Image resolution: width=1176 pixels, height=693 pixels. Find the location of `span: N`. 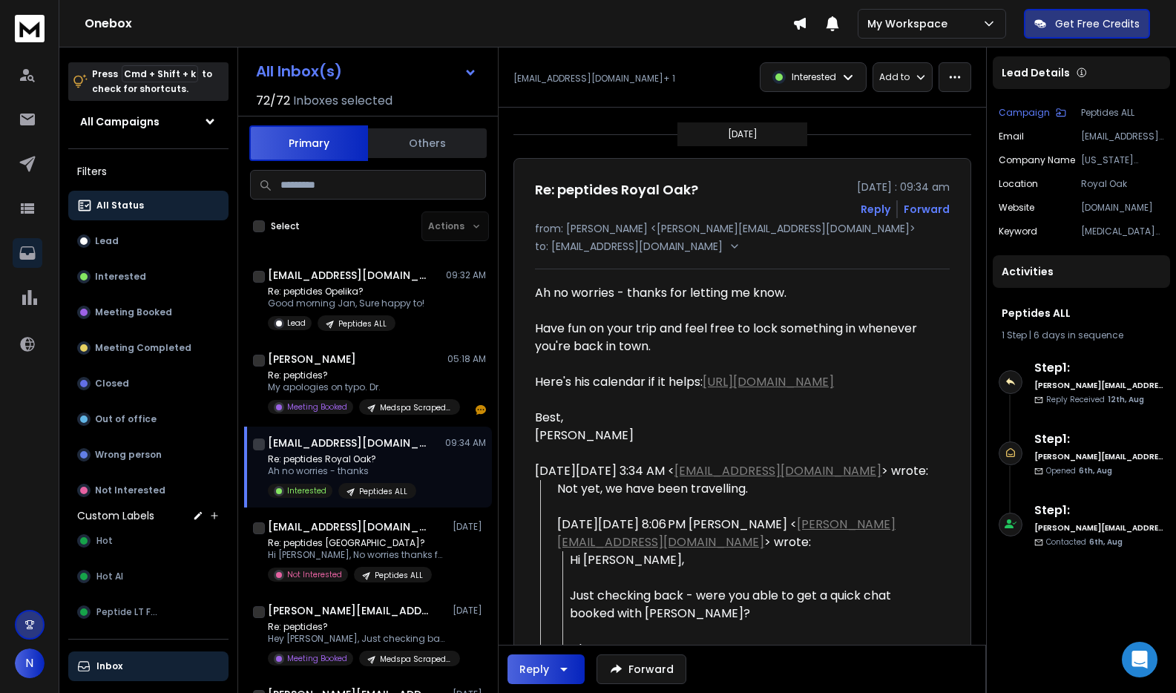

span: N is located at coordinates (30, 663).